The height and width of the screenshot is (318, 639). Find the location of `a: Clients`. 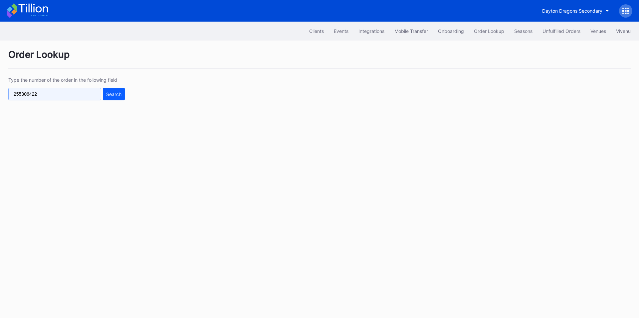

a: Clients is located at coordinates (316, 31).